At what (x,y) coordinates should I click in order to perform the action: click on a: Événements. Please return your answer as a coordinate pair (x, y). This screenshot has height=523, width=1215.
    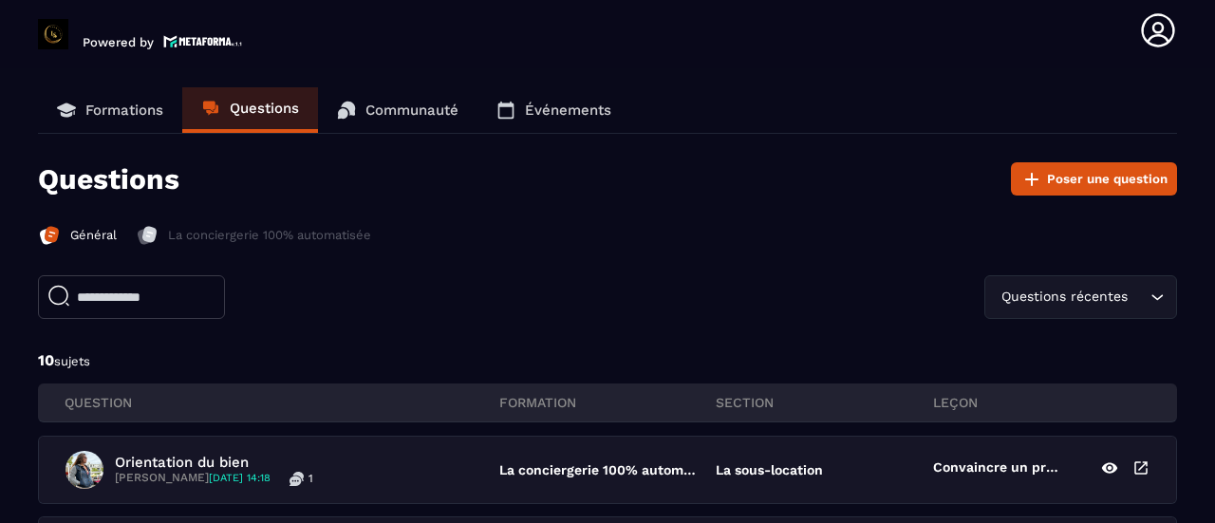
    Looking at the image, I should click on (553, 110).